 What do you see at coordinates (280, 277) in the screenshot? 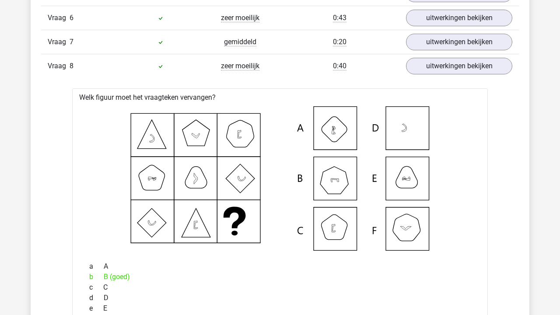
I see `div: B (goed)` at bounding box center [280, 277].